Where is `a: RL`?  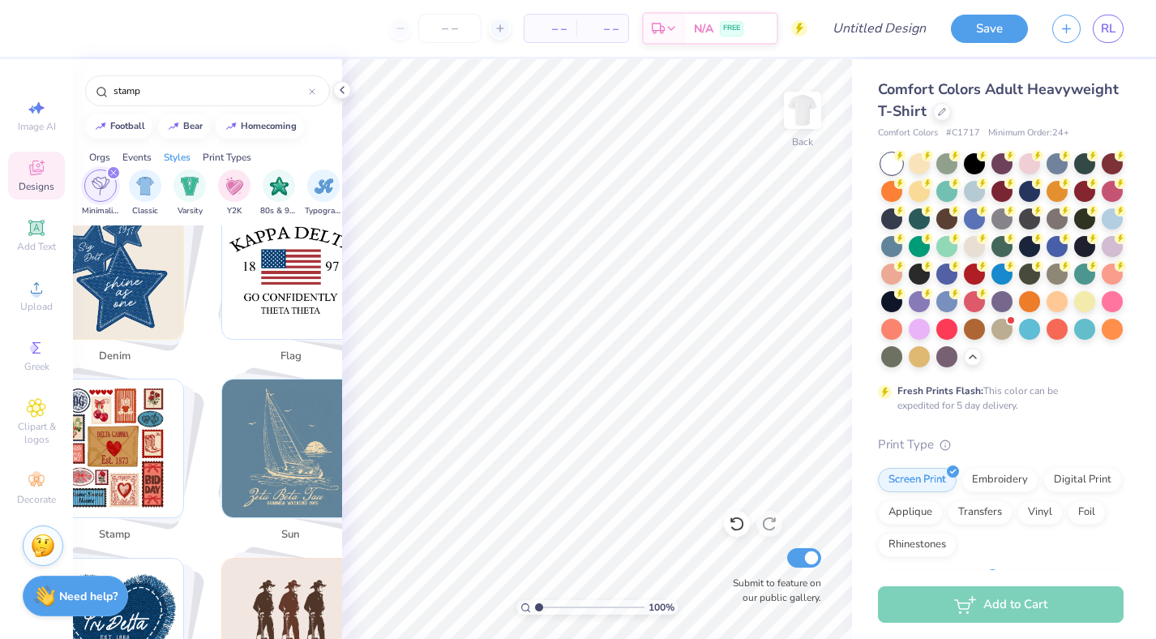
a: RL is located at coordinates (1108, 28).